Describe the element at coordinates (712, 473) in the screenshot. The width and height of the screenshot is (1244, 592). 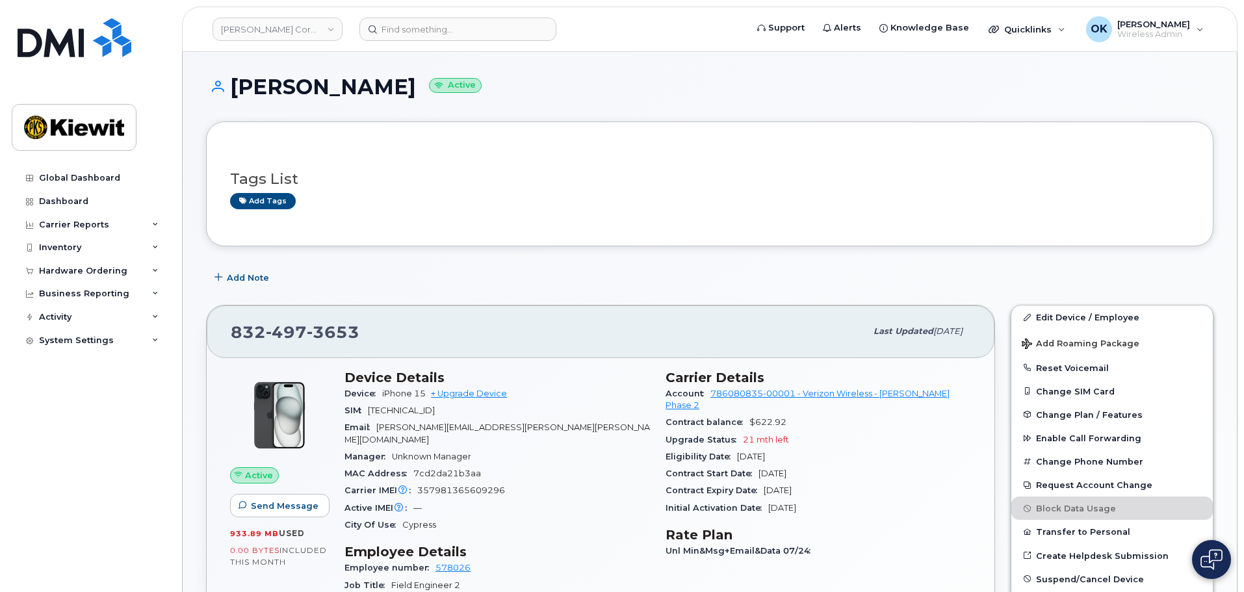
I see `span: Contract Start Date` at that location.